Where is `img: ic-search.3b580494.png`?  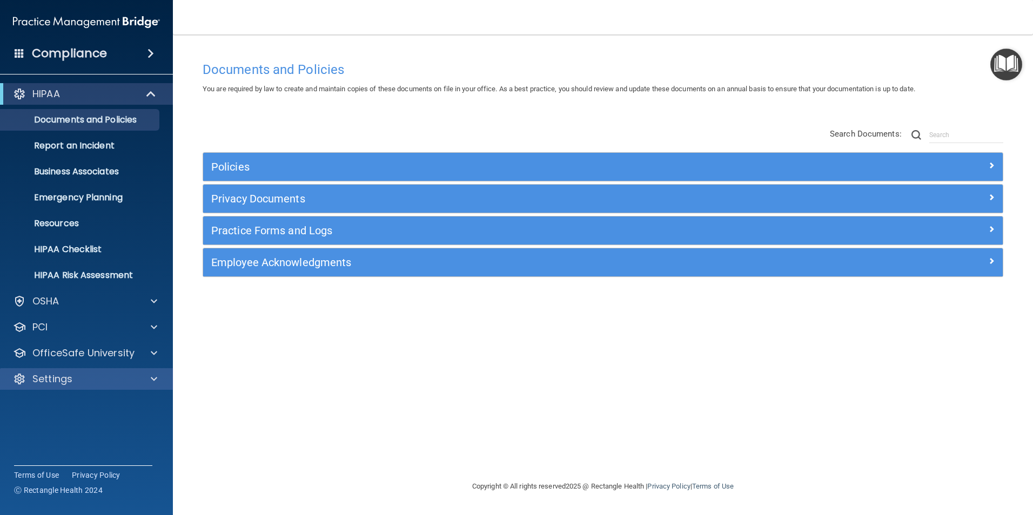
img: ic-search.3b580494.png is located at coordinates (916, 135).